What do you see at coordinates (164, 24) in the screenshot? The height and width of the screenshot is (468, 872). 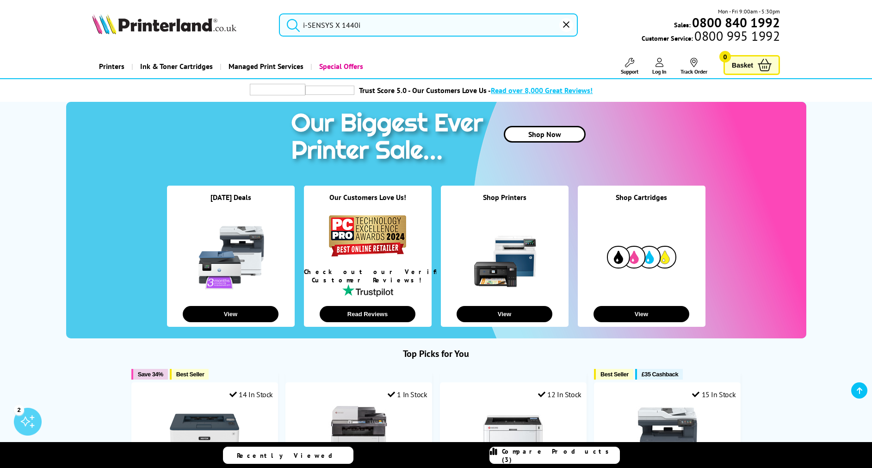 I see `img: Printerland Logo` at bounding box center [164, 24].